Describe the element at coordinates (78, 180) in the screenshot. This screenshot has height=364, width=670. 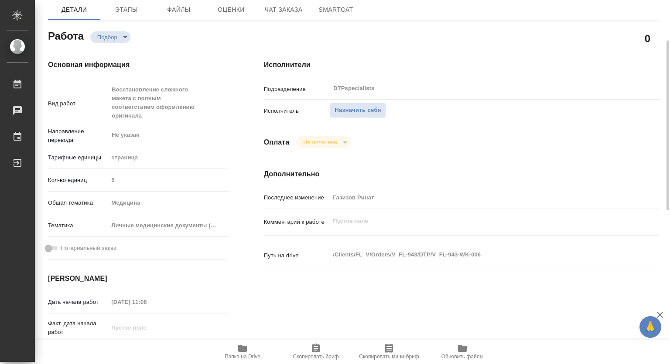
I see `p: Кол-во единиц` at that location.